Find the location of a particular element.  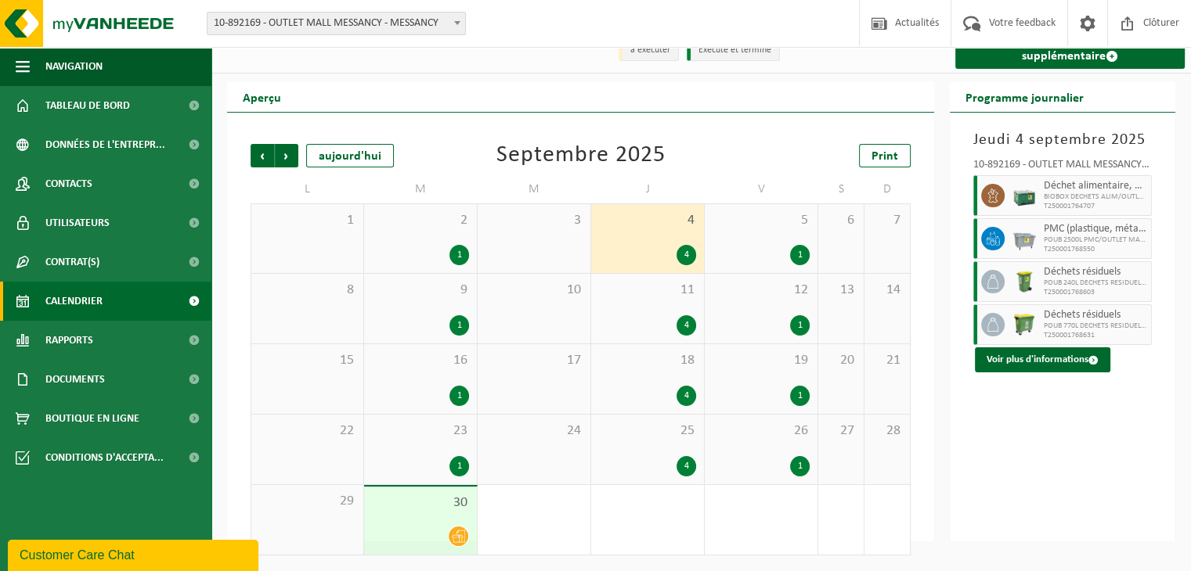

h2: Programme journalier is located at coordinates (1024, 96).